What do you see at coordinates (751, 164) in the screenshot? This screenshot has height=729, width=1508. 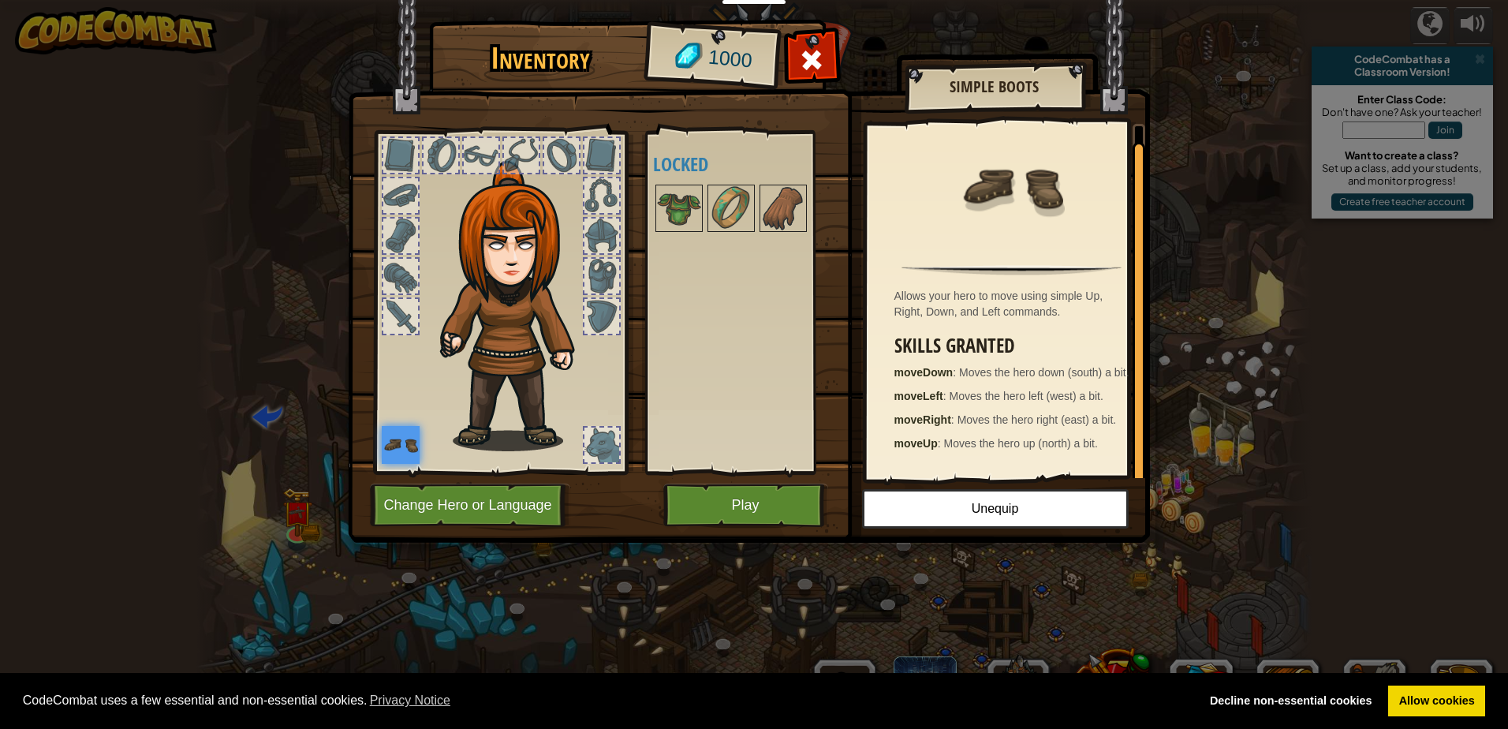 I see `h4: Locked` at bounding box center [751, 164].